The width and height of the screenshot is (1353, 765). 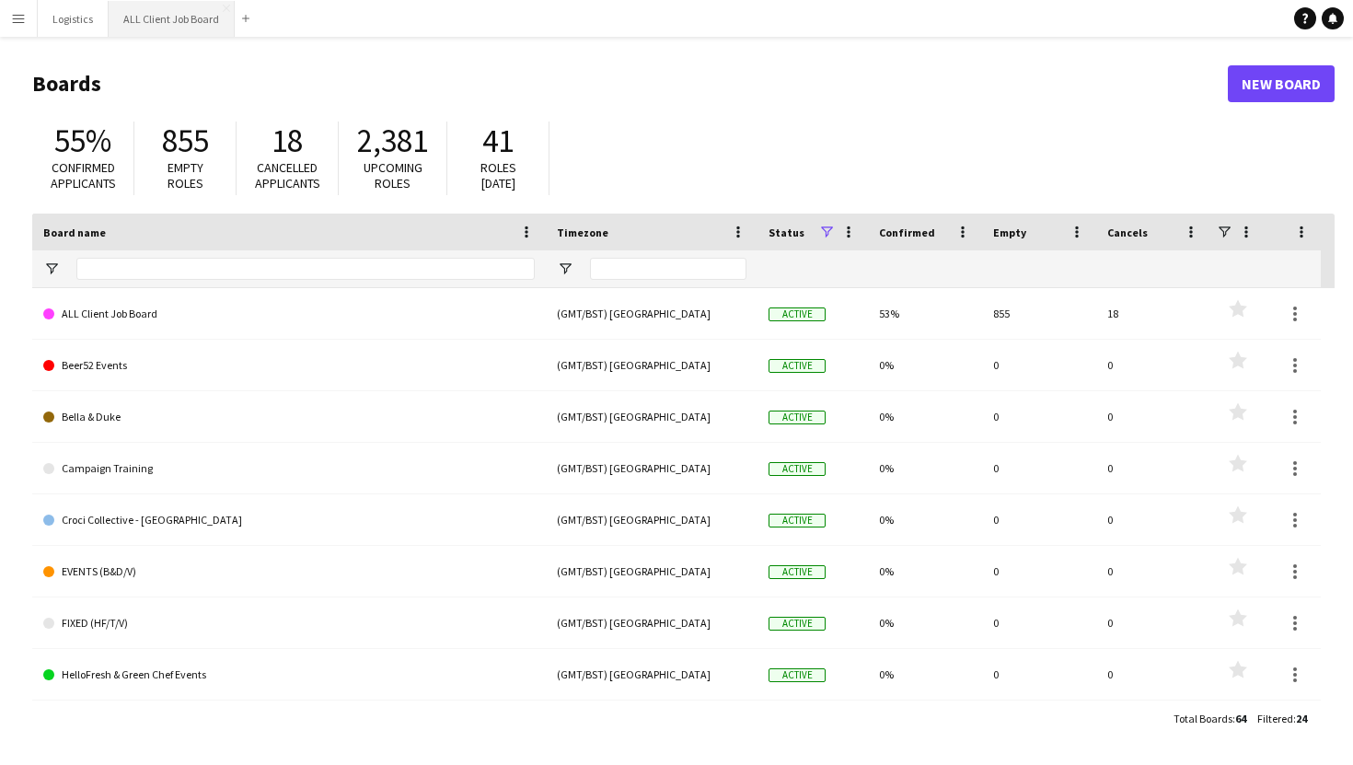 I want to click on span: Confirmed, so click(x=907, y=232).